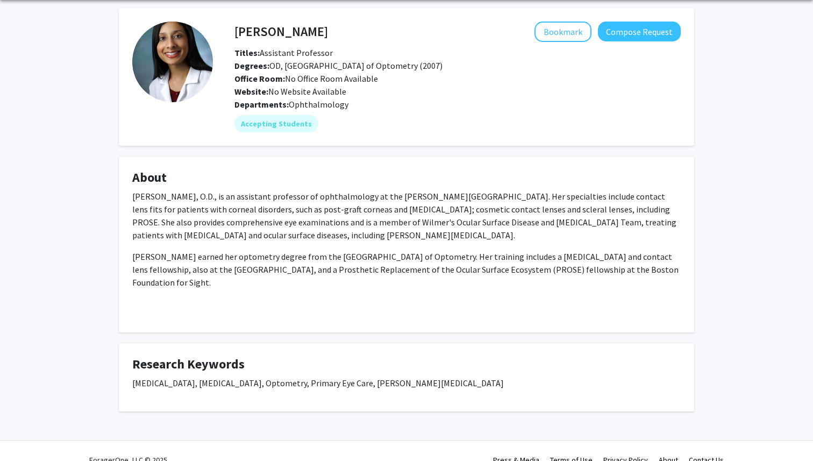 The width and height of the screenshot is (813, 461). What do you see at coordinates (640, 31) in the screenshot?
I see `button: Compose Request to Anisa Gire` at bounding box center [640, 31].